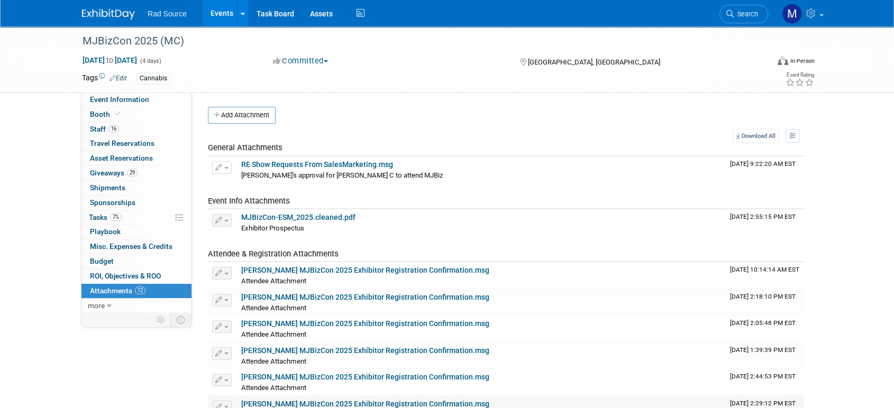 The height and width of the screenshot is (408, 894). What do you see at coordinates (136, 203) in the screenshot?
I see `a: Sponsorships` at bounding box center [136, 203].